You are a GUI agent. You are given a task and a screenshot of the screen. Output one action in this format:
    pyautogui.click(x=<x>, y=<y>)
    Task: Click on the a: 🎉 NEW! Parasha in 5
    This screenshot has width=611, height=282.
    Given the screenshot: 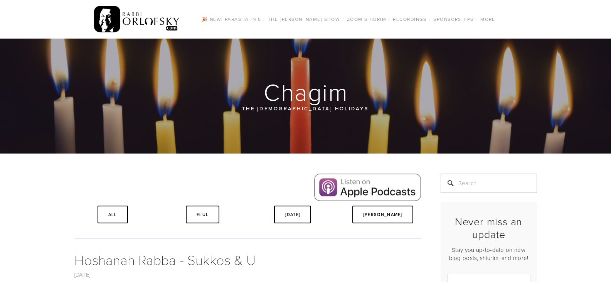 What is the action you would take?
    pyautogui.click(x=231, y=19)
    